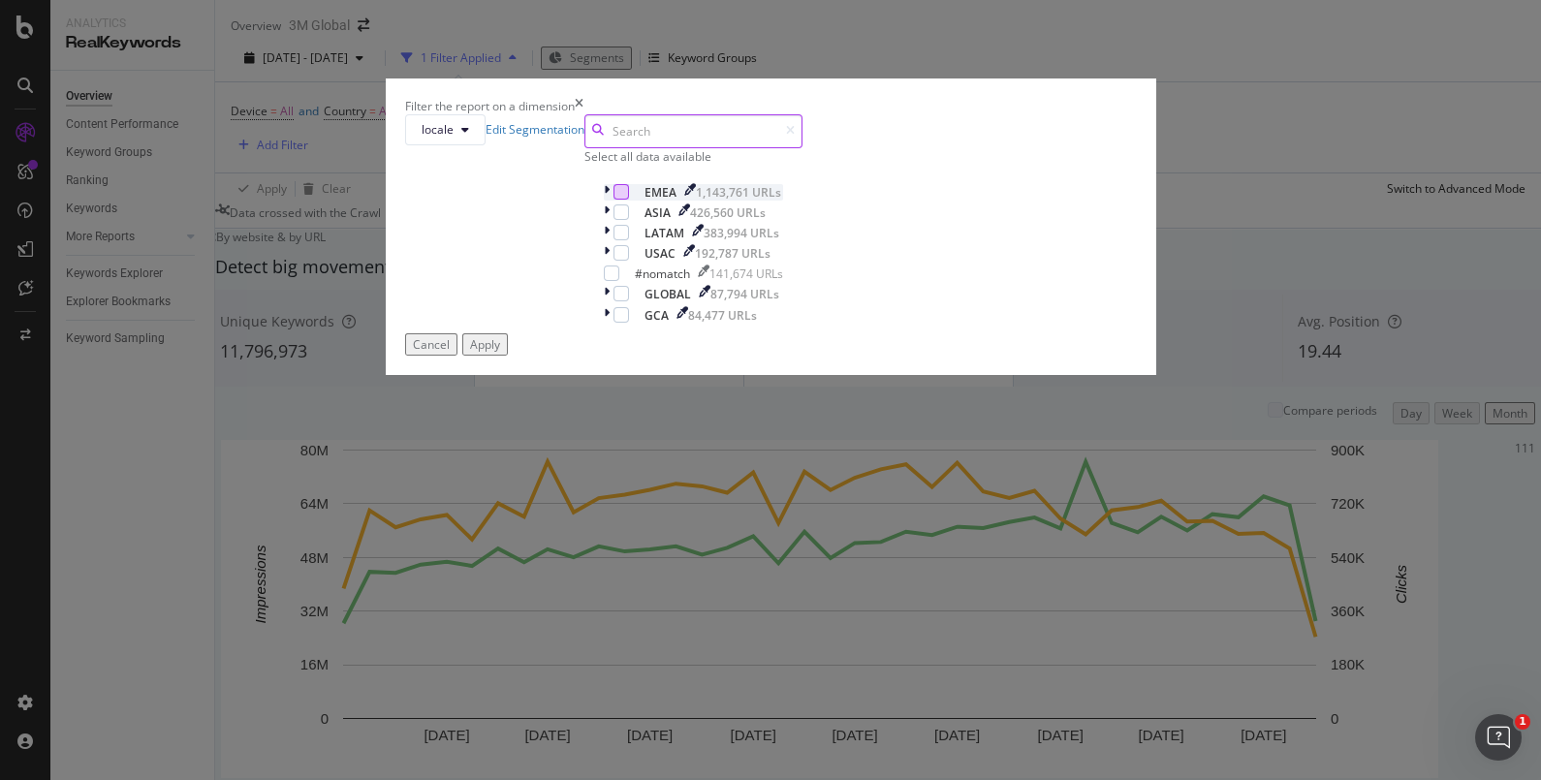 This screenshot has width=1541, height=780. Describe the element at coordinates (693, 131) in the screenshot. I see `input: Search` at that location.